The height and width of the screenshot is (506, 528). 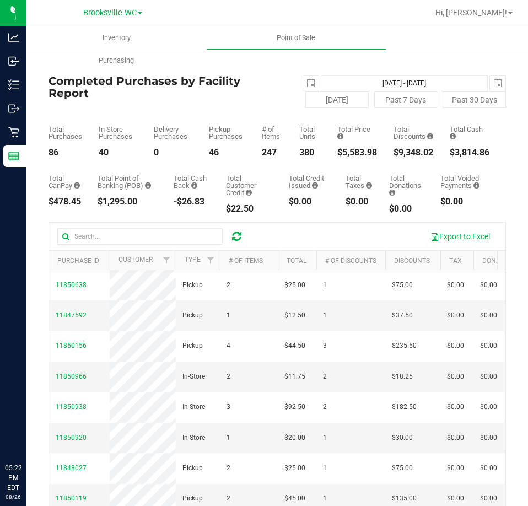 I want to click on div: $5,583.98, so click(x=357, y=153).